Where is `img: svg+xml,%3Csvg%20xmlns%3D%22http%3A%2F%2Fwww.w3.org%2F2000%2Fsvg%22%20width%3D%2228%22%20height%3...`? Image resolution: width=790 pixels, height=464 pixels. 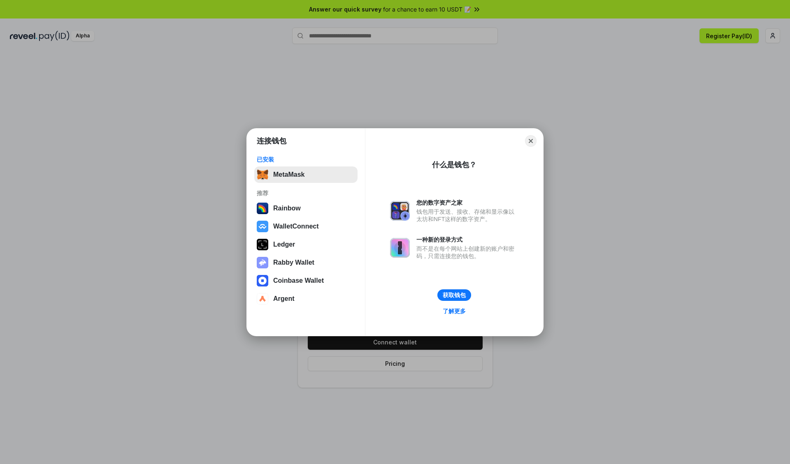
img: svg+xml,%3Csvg%20xmlns%3D%22http%3A%2F%2Fwww.w3.org%2F2000%2Fsvg%22%20width%3D%2228%22%20height%3... is located at coordinates (262, 245).